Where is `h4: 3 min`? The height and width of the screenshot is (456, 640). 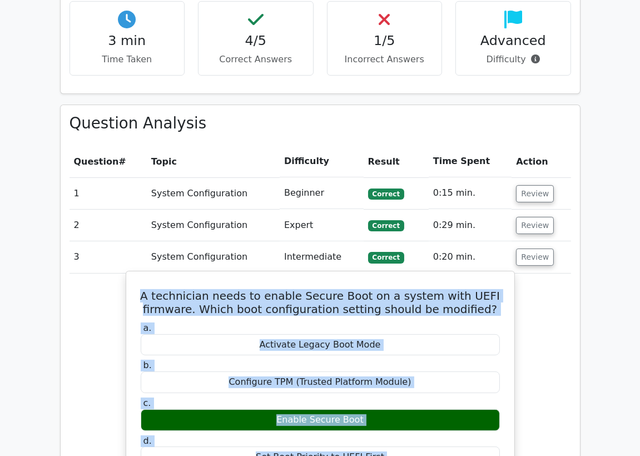
h4: 3 min is located at coordinates (127, 41).